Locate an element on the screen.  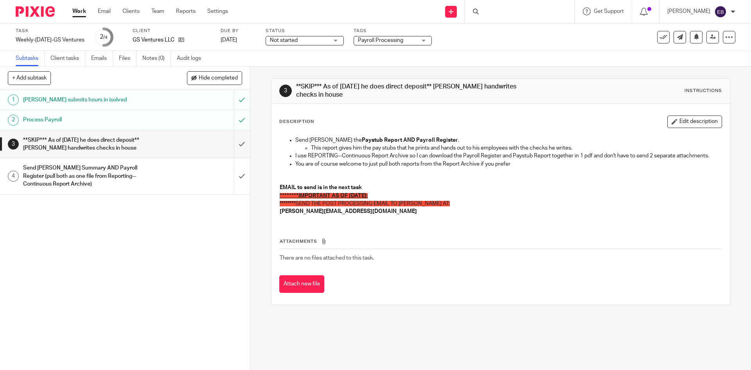
label: Client is located at coordinates (172, 31).